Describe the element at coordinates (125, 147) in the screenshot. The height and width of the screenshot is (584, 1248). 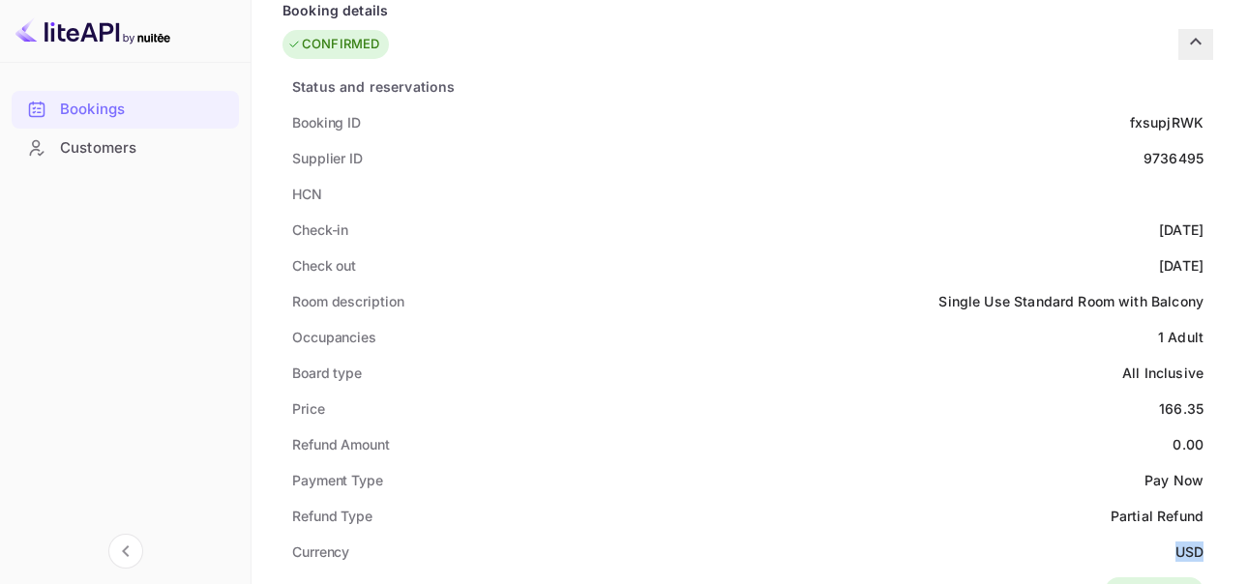
I see `a: Customers` at that location.